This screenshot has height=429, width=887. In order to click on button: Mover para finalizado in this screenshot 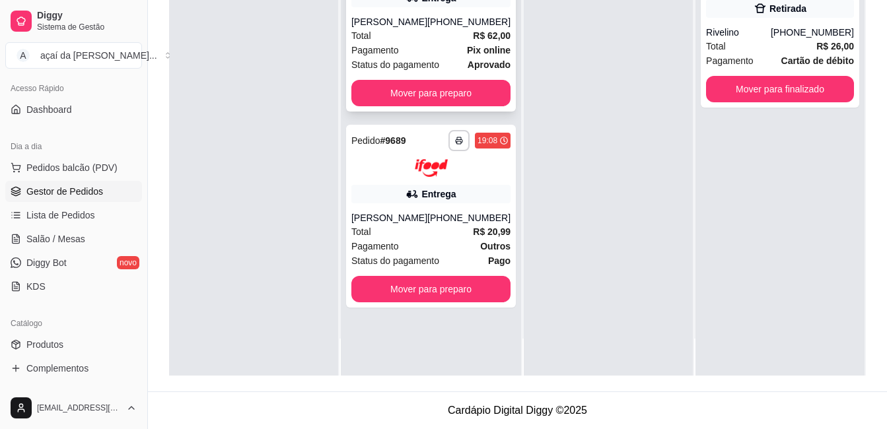, I will do `click(780, 89)`.